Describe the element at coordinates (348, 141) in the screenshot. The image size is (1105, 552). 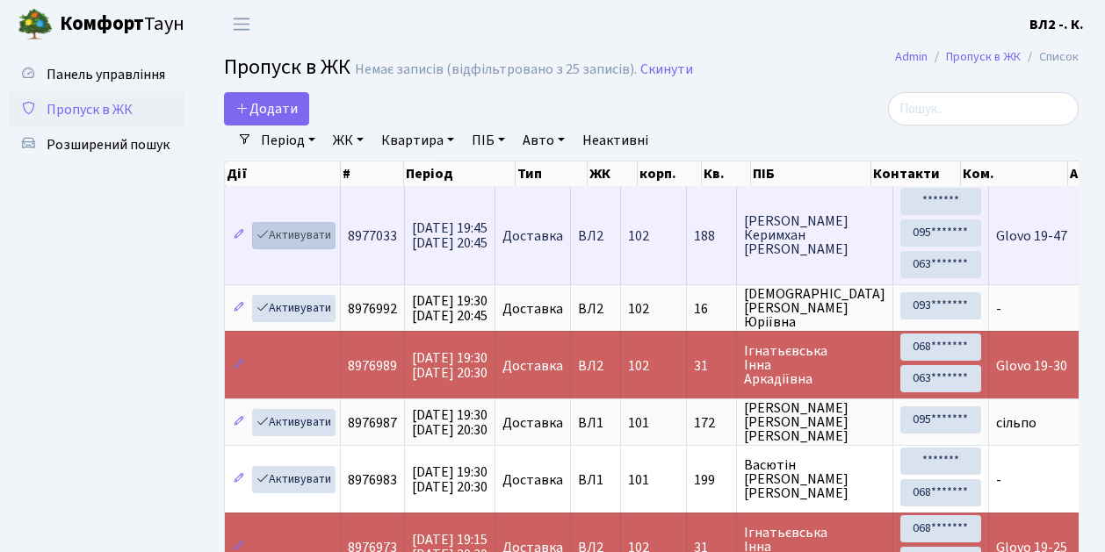
I see `a: ЖК` at that location.